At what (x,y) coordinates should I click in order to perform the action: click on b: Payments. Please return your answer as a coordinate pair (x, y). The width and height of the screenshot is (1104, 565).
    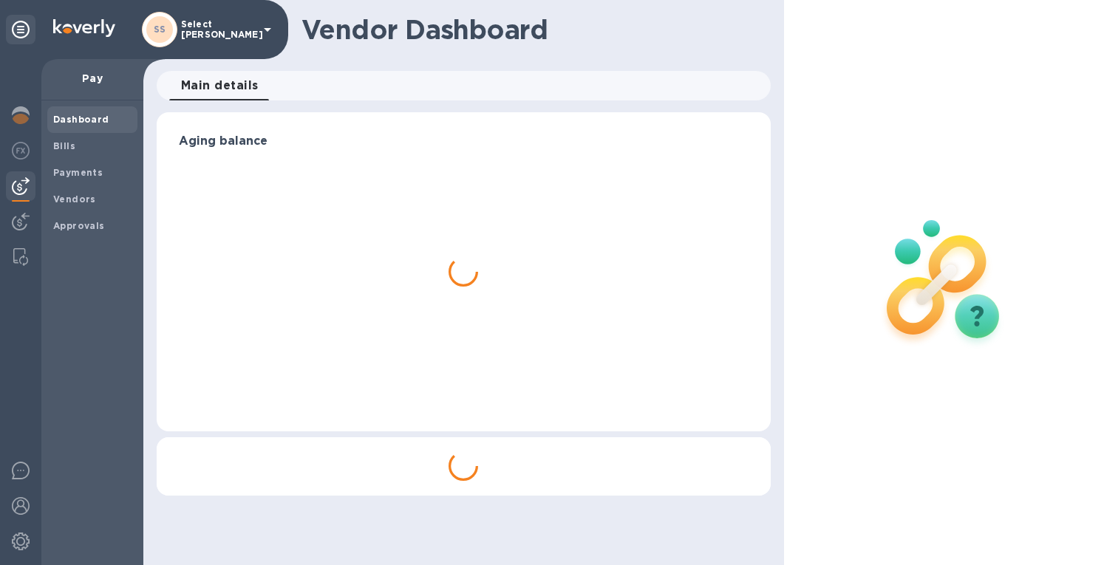
    Looking at the image, I should click on (78, 172).